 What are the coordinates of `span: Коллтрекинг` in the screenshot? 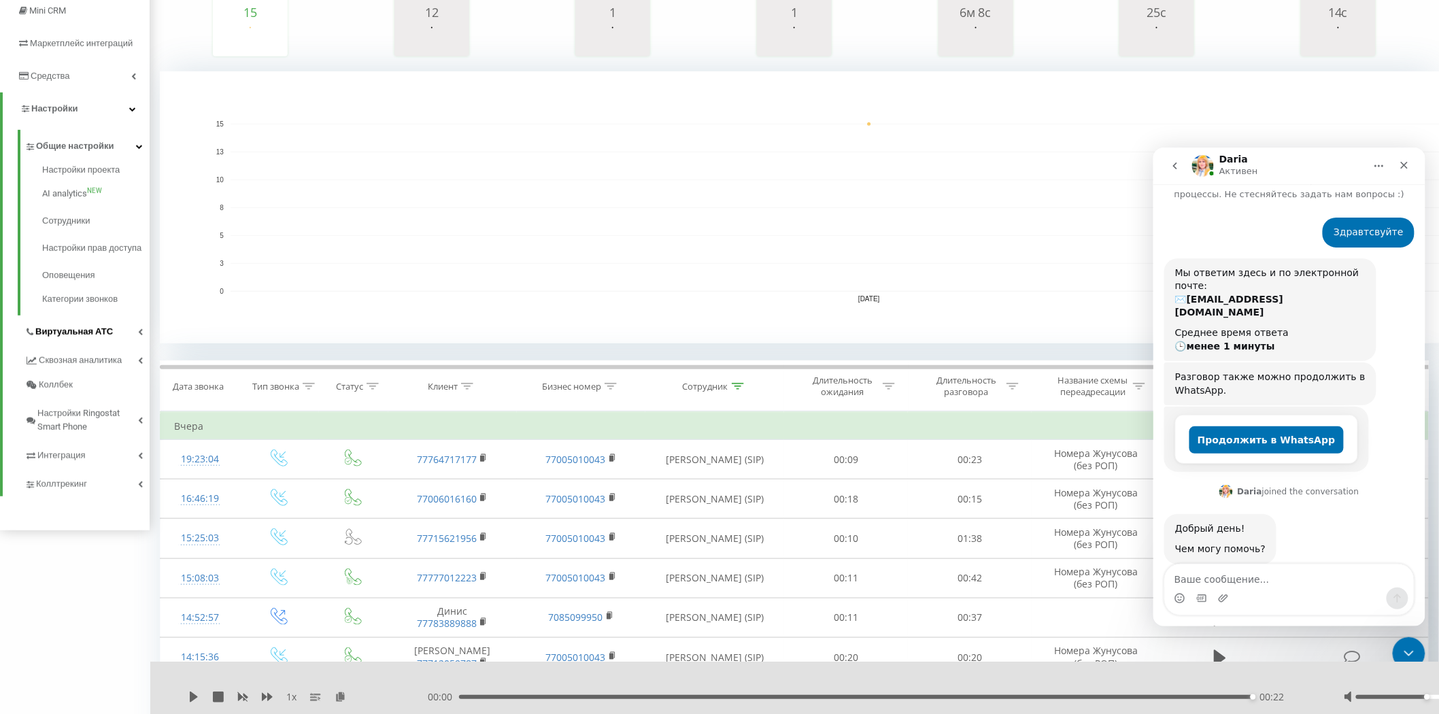 It's located at (61, 484).